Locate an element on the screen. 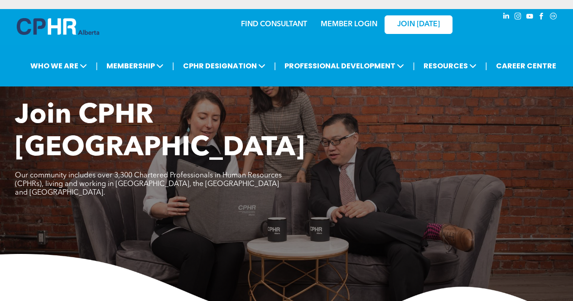 The image size is (573, 301). a: youtube is located at coordinates (530, 17).